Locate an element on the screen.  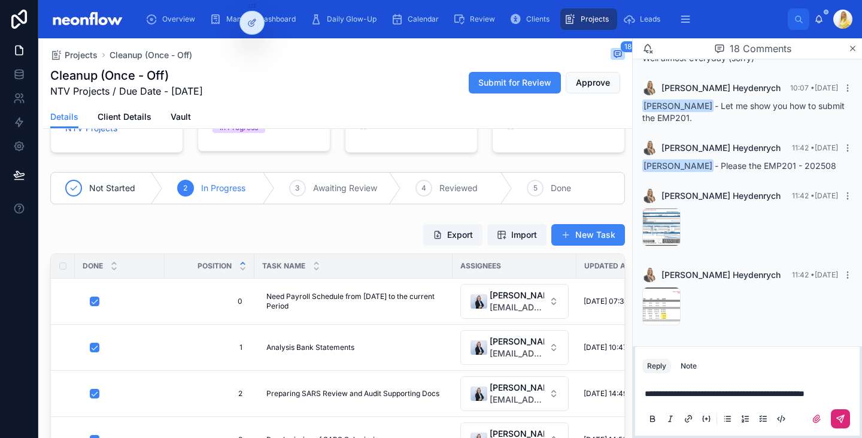
span: 18 is located at coordinates (628, 47).